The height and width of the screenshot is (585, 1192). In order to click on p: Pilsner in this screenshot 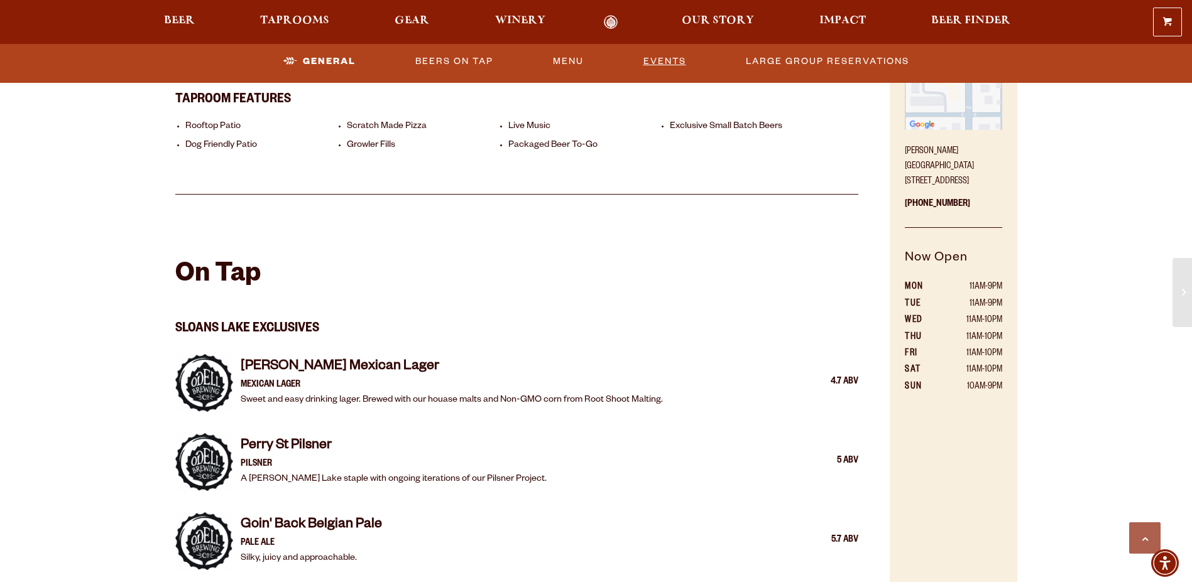, I will do `click(393, 465)`.